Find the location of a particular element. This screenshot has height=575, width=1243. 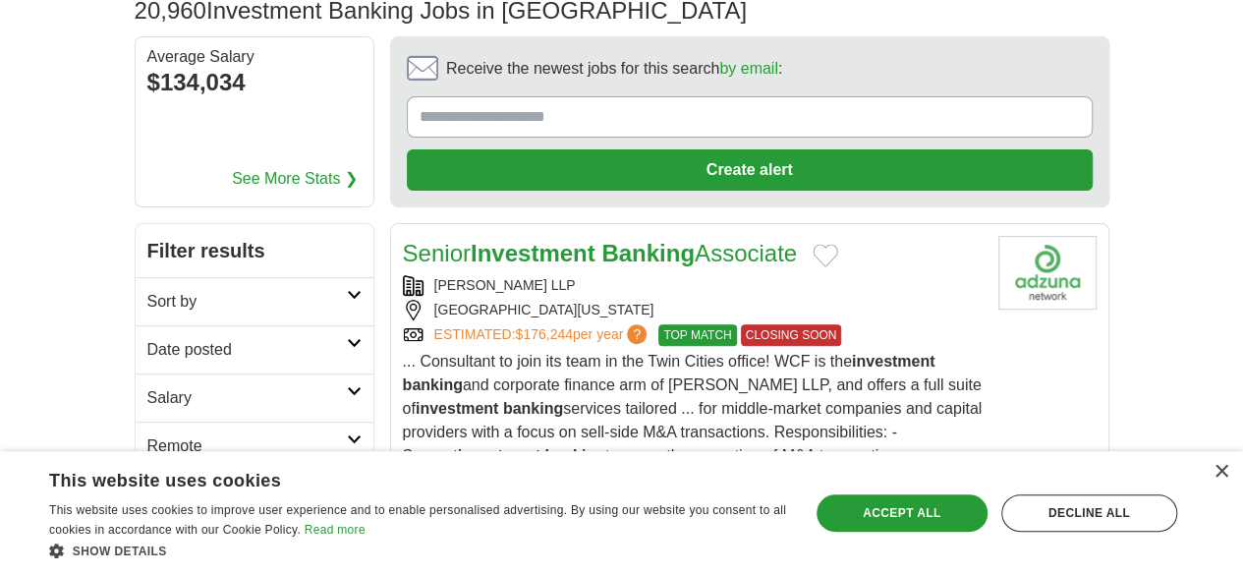

div: Show details is located at coordinates (418, 550).